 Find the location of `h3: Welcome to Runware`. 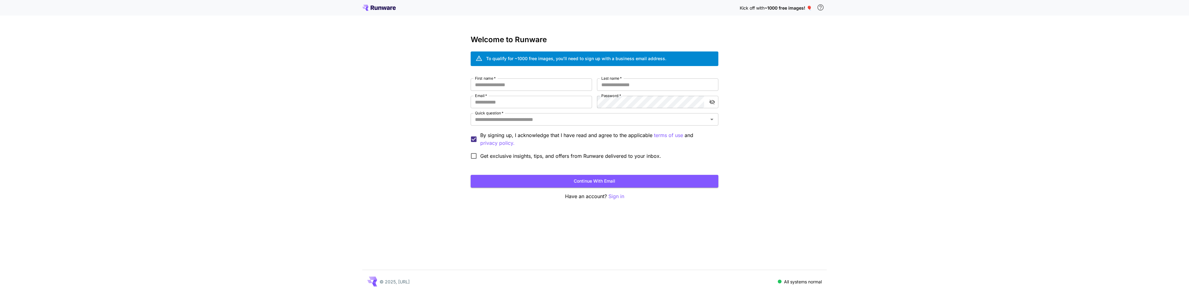

h3: Welcome to Runware is located at coordinates (595, 40).